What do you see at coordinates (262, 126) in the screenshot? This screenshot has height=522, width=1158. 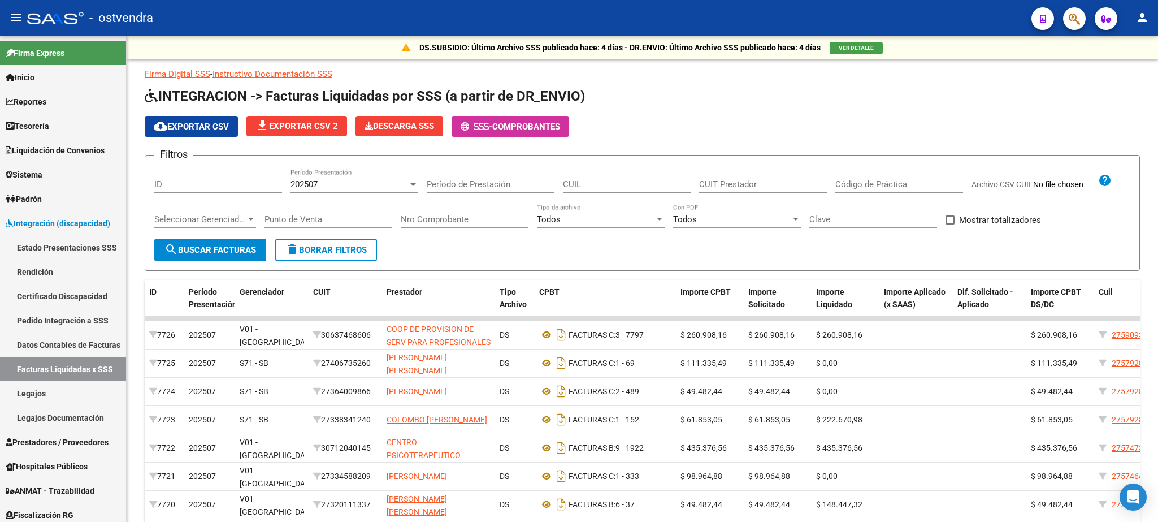 I see `mat-icon: file_download` at bounding box center [262, 126].